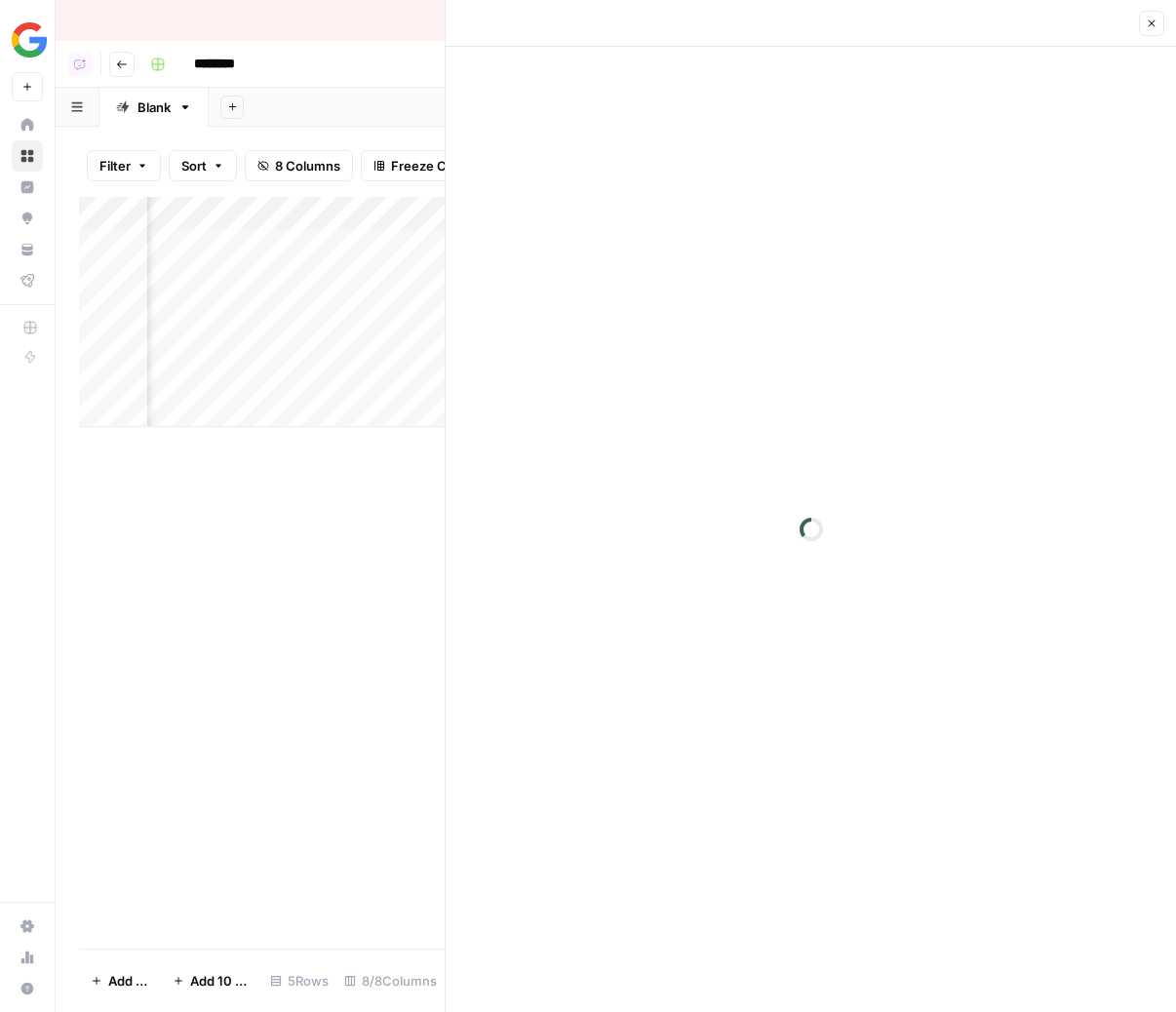 Image resolution: width=1176 pixels, height=1012 pixels. I want to click on a: Blank, so click(155, 108).